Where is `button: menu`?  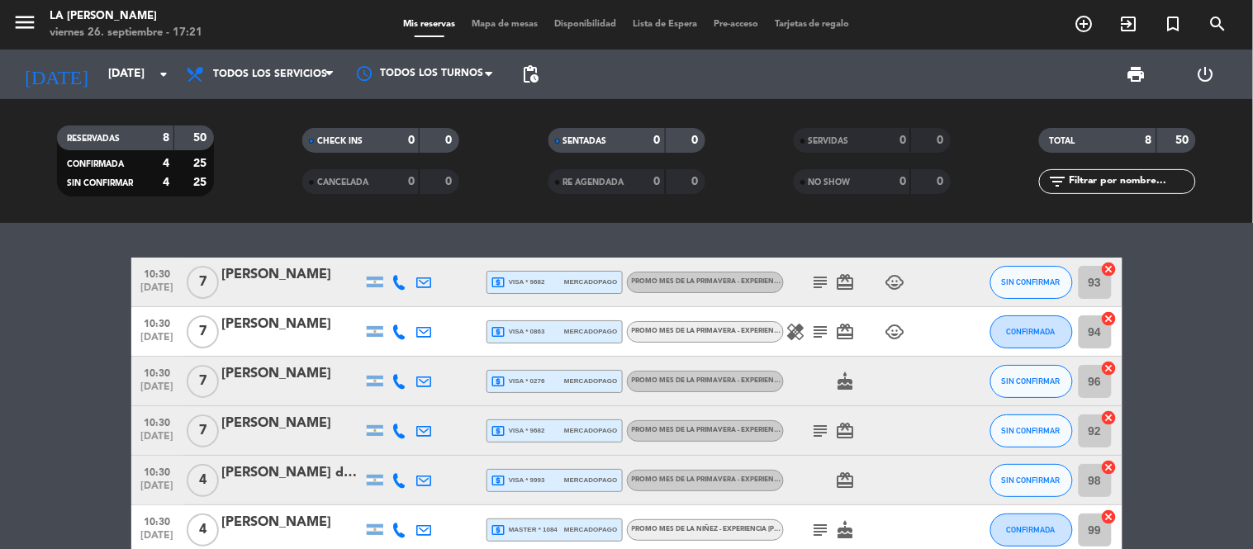
button: menu is located at coordinates (25, 25).